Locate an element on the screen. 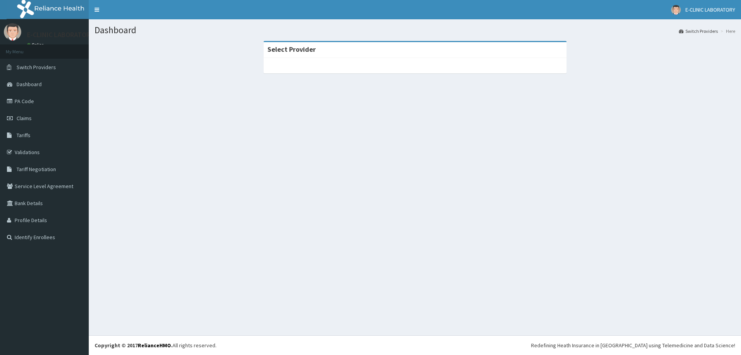 The image size is (741, 355). h1: Dashboard is located at coordinates (415, 30).